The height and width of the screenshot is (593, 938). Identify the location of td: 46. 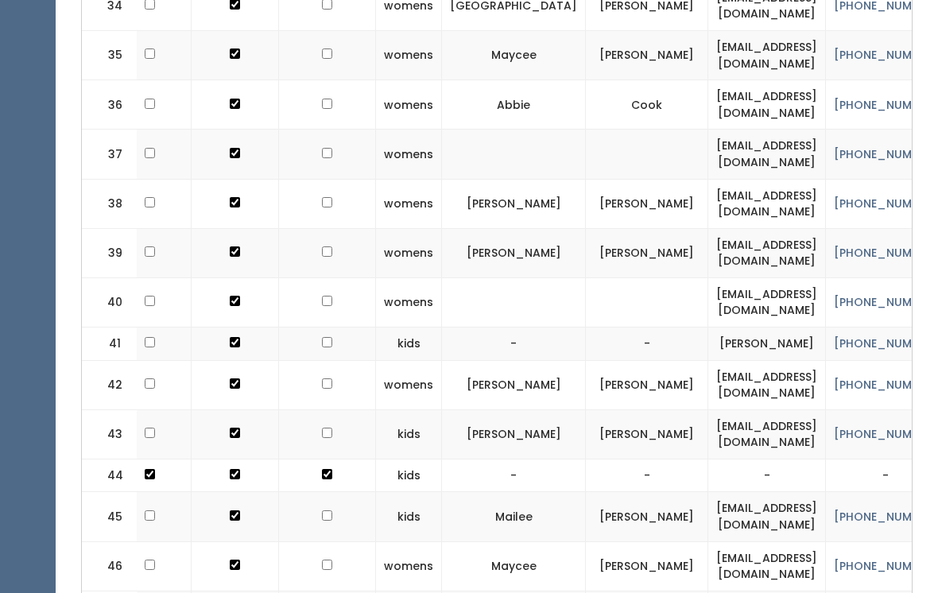
(110, 566).